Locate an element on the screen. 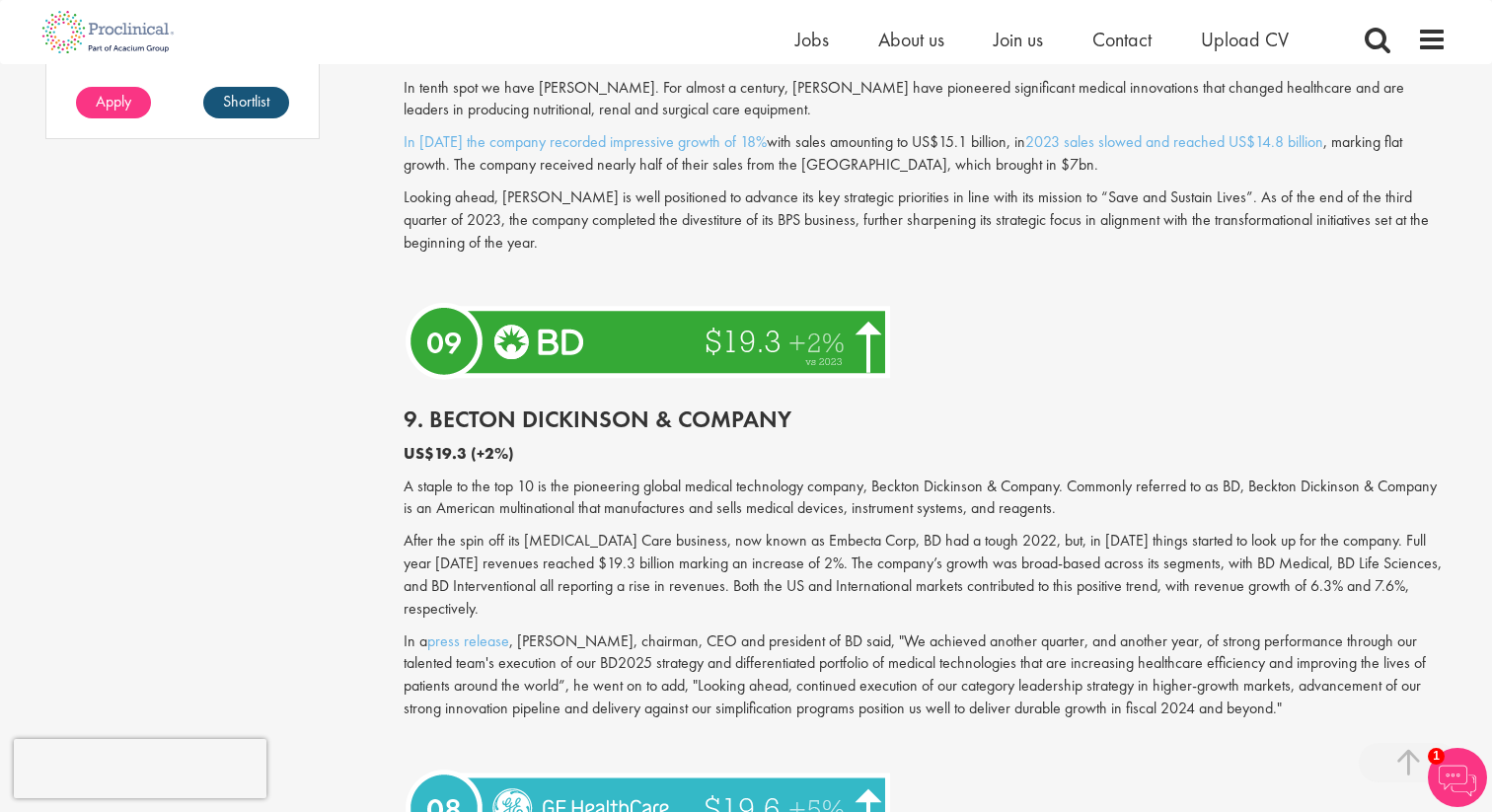 Image resolution: width=1492 pixels, height=812 pixels. span: About us is located at coordinates (911, 39).